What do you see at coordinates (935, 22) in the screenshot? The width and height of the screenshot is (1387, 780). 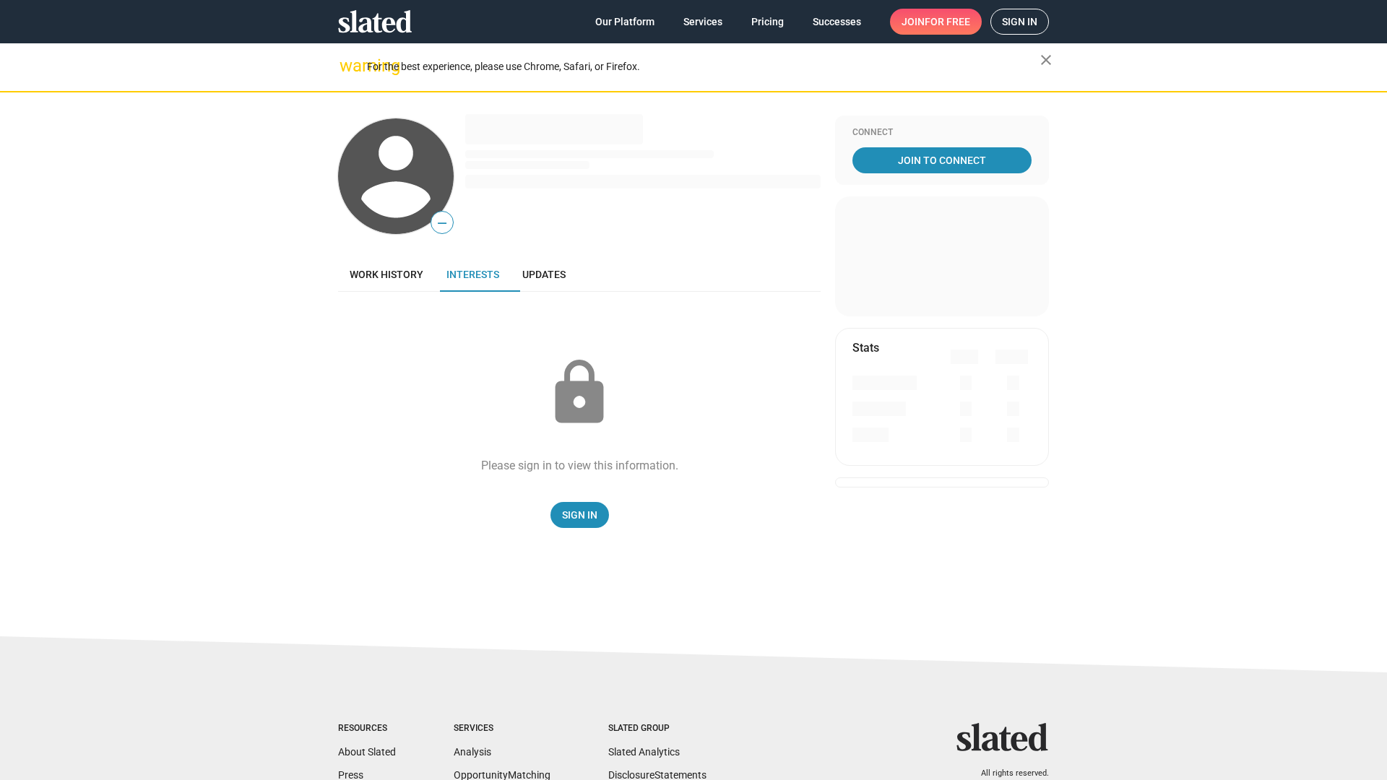 I see `a: Joinfor free` at bounding box center [935, 22].